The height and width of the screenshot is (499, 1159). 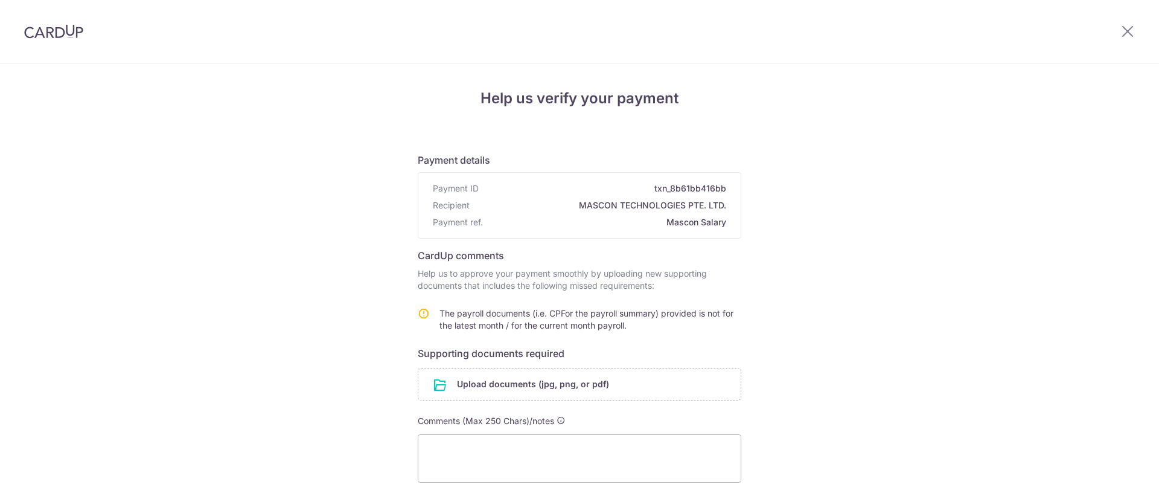 What do you see at coordinates (580, 160) in the screenshot?
I see `h6: Payment details` at bounding box center [580, 160].